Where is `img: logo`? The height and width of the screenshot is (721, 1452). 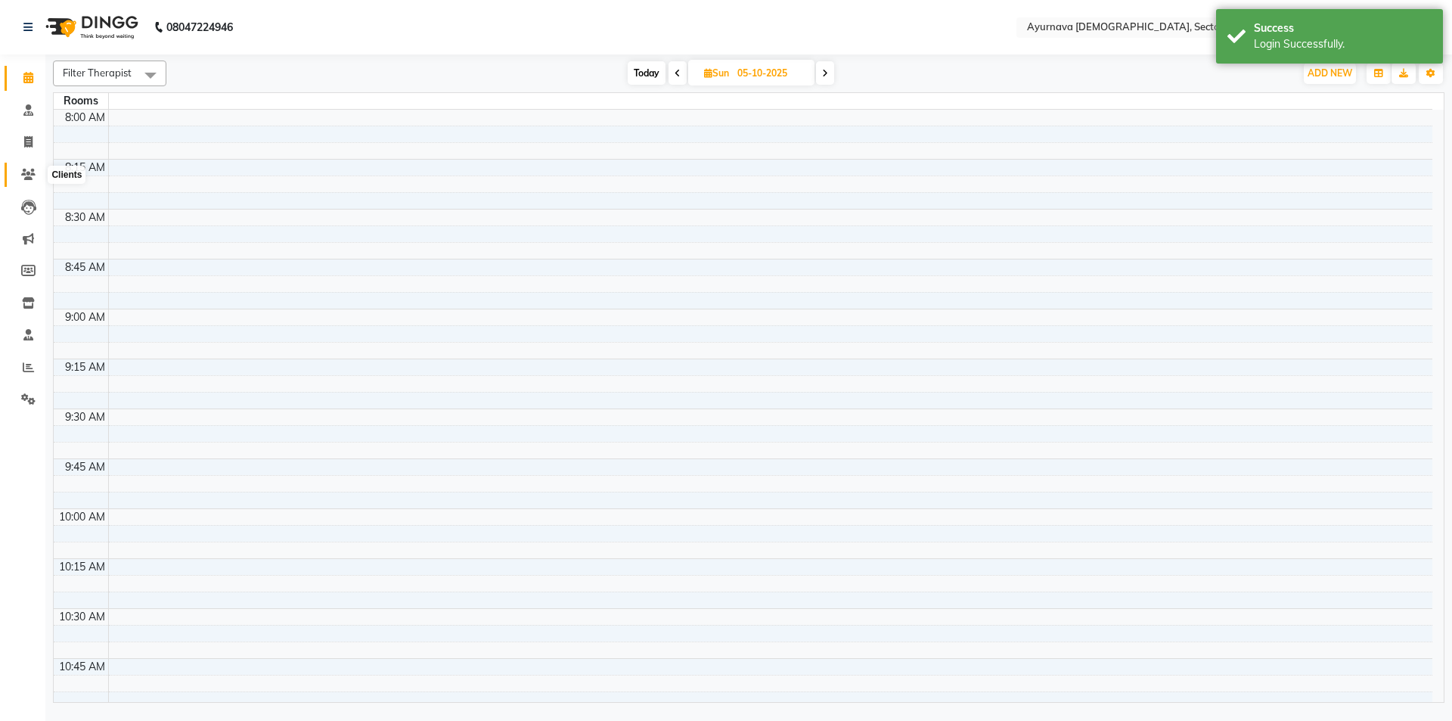
img: logo is located at coordinates (90, 27).